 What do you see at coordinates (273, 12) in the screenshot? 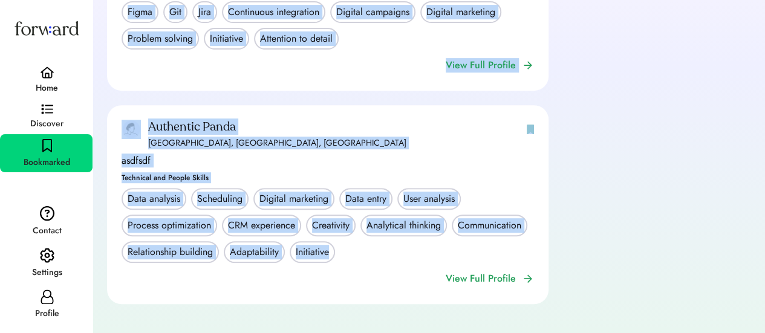
I see `div: Continuous integration` at bounding box center [273, 12].